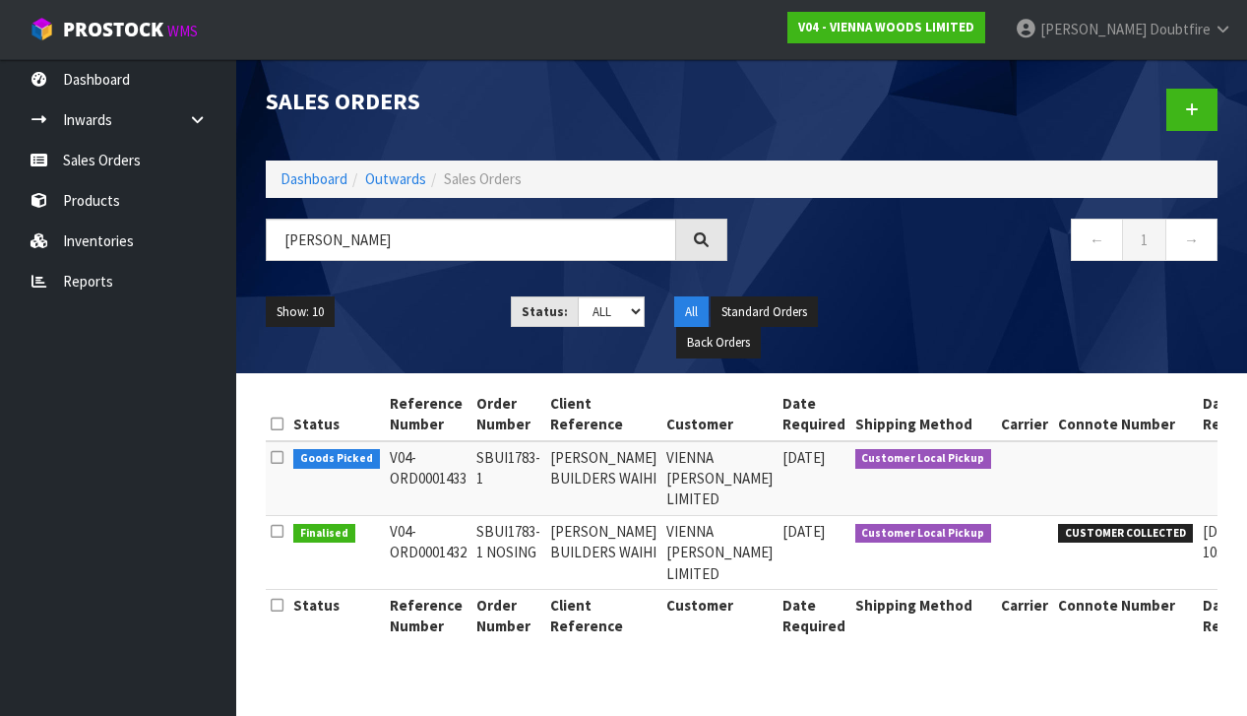 The image size is (1247, 716). Describe the element at coordinates (471, 239) in the screenshot. I see `input: Search sales orders` at that location.